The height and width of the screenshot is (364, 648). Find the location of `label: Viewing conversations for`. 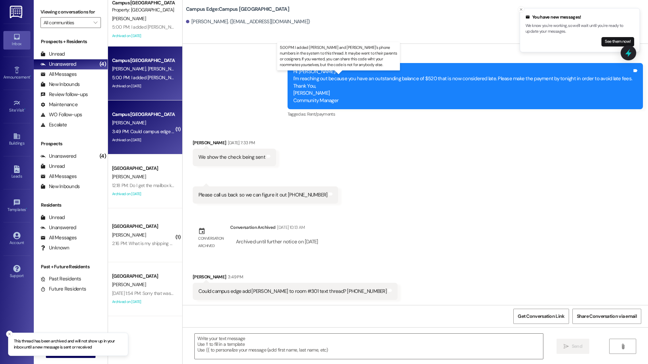

label: Viewing conversations for is located at coordinates (71, 12).